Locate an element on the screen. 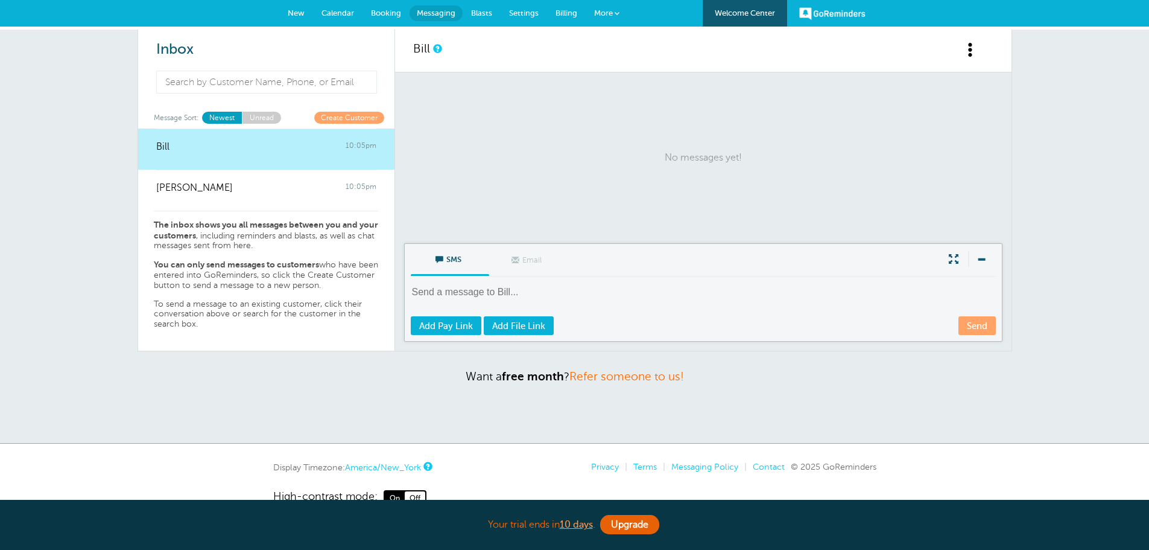 The width and height of the screenshot is (1149, 550). p: , including reminders and blasts, as well as chat messages sent from here. is located at coordinates (266, 235).